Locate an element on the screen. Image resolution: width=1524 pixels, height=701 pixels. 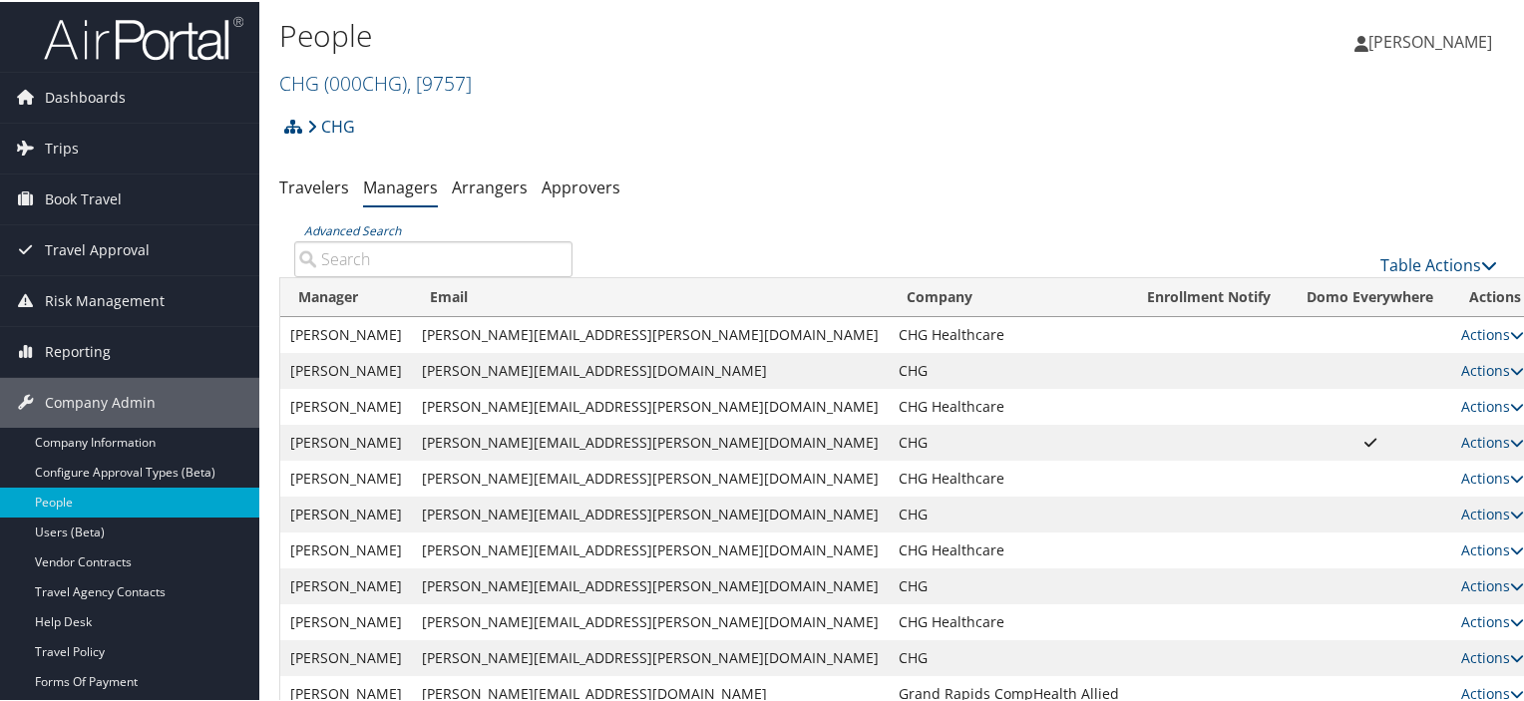
span: Book Travel is located at coordinates (83, 197).